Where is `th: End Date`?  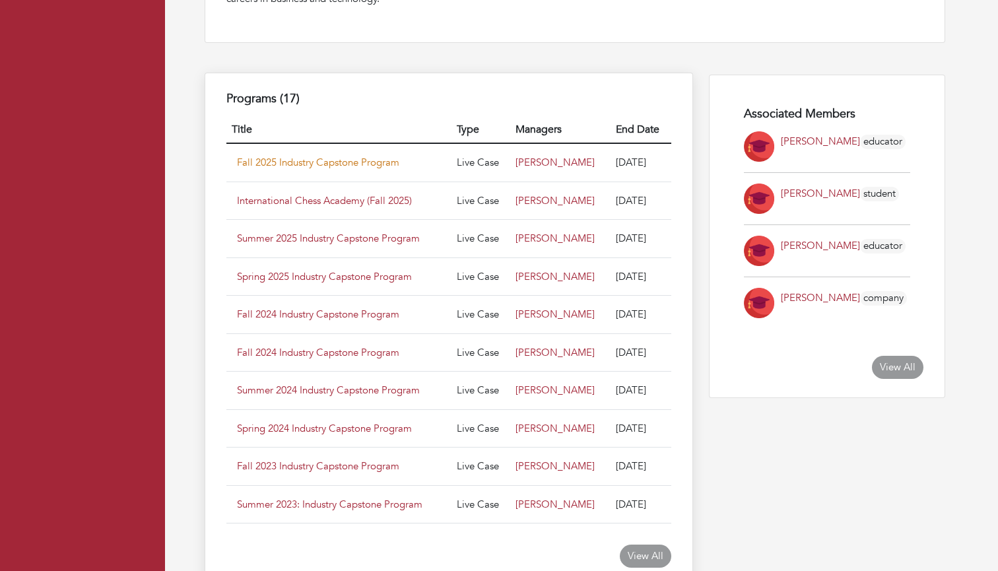 th: End Date is located at coordinates (641, 129).